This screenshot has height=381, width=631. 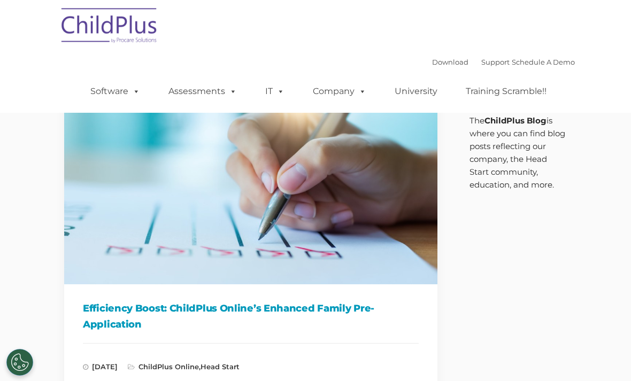 What do you see at coordinates (168, 367) in the screenshot?
I see `a: ChildPlus Online` at bounding box center [168, 367].